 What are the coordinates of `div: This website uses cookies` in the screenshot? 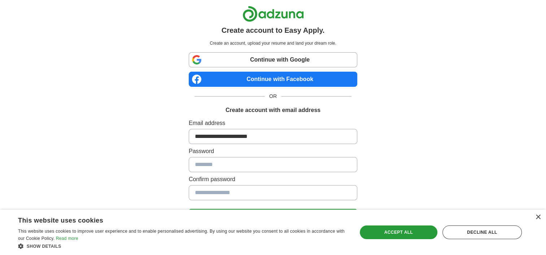 It's located at (173, 220).